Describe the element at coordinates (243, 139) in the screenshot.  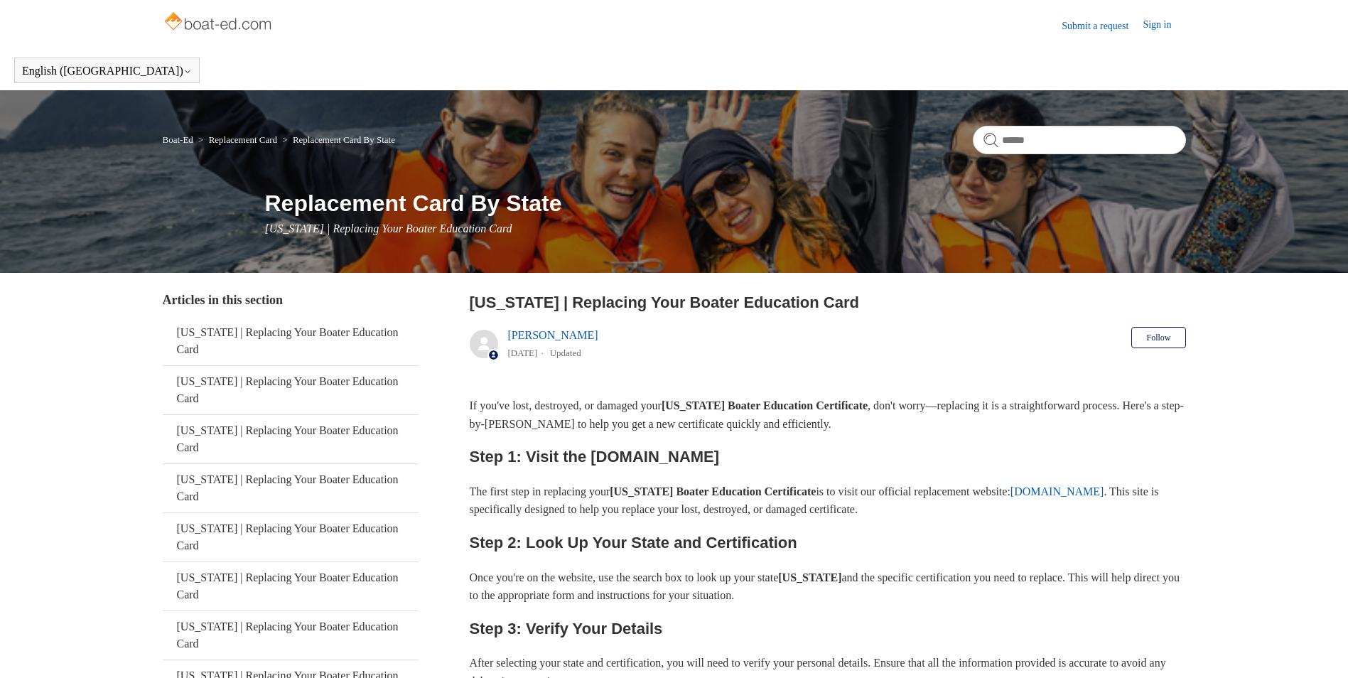
I see `a: Replacement Card` at that location.